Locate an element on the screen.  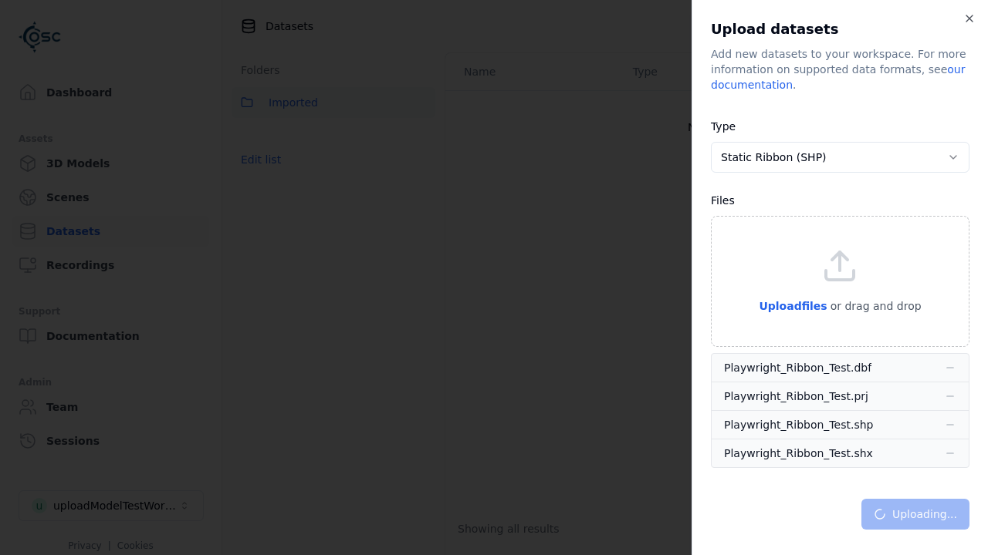
div: Playwright_Ribbon_Test.shp is located at coordinates (798, 425).